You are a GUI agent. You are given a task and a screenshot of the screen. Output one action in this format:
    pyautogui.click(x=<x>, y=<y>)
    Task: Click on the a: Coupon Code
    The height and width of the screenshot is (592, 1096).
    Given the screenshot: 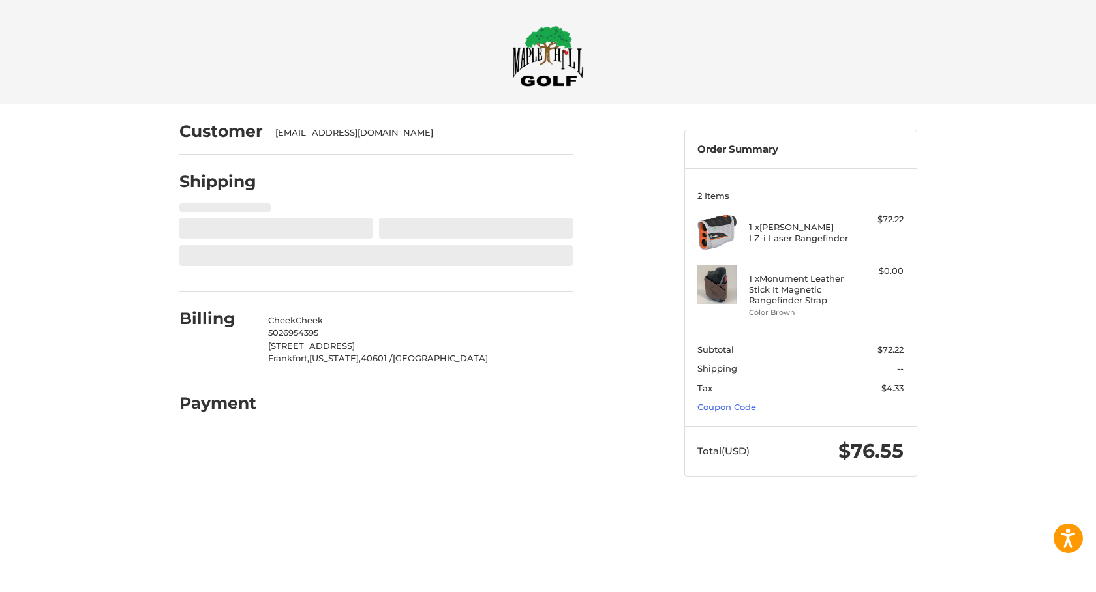 What is the action you would take?
    pyautogui.click(x=727, y=407)
    